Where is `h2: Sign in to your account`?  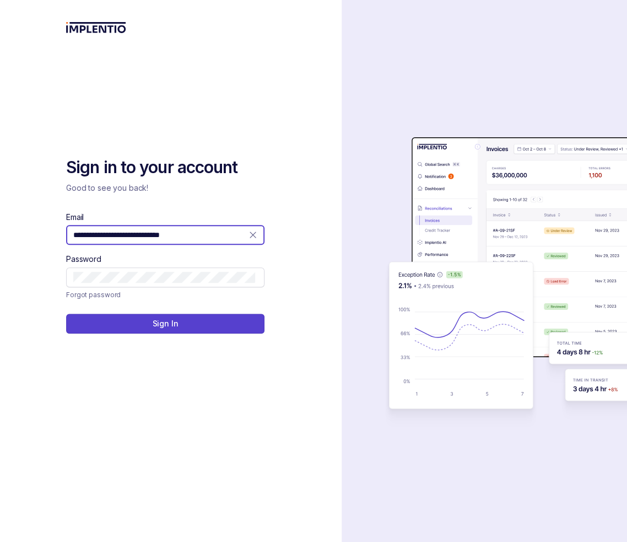
h2: Sign in to your account is located at coordinates (165, 168).